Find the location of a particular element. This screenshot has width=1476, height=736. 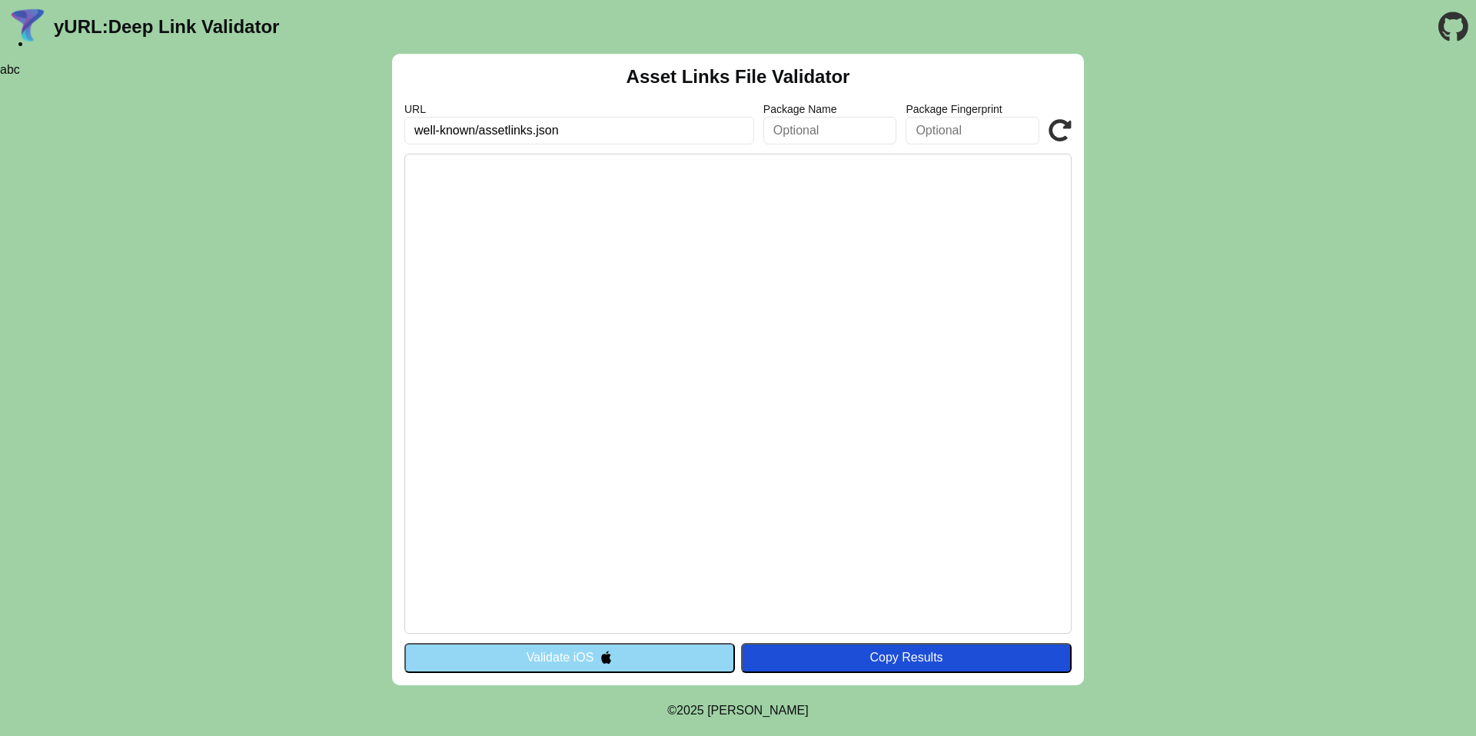

button: Validate iOS is located at coordinates (569, 658).